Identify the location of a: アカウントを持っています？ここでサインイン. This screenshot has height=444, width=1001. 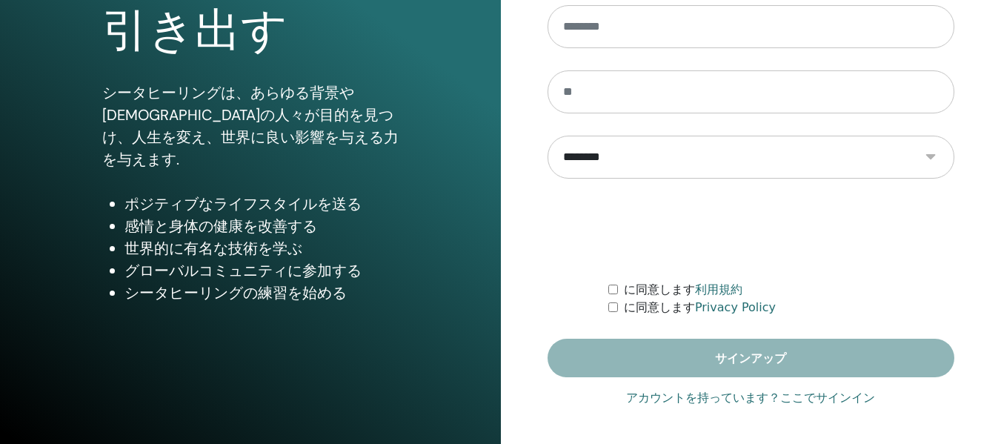
(750, 398).